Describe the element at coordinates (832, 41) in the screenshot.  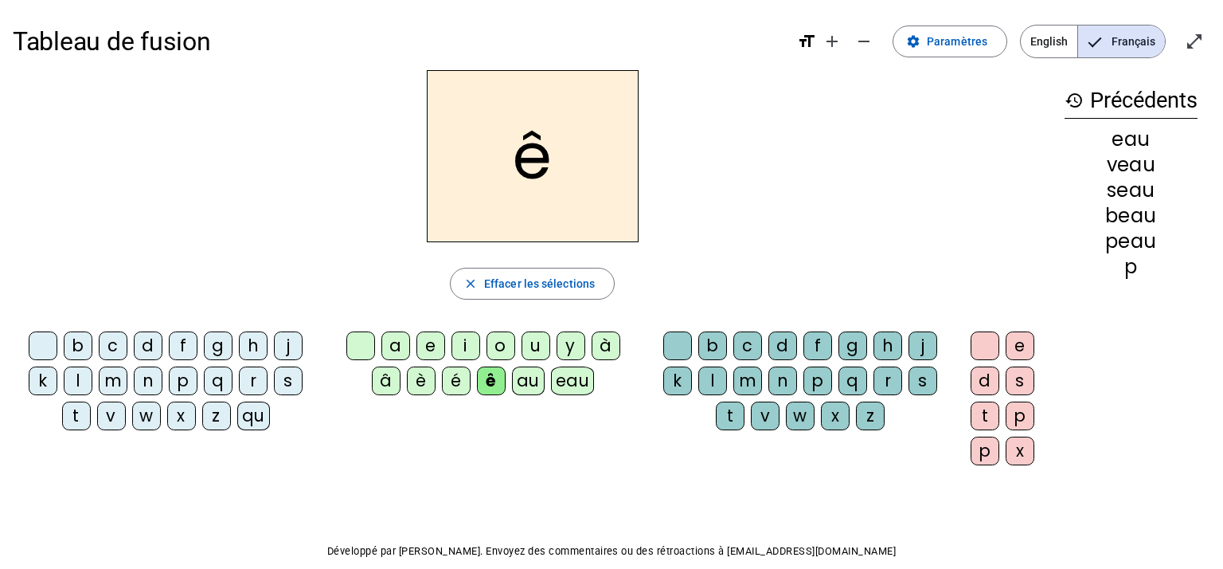
I see `mat-icon: add` at that location.